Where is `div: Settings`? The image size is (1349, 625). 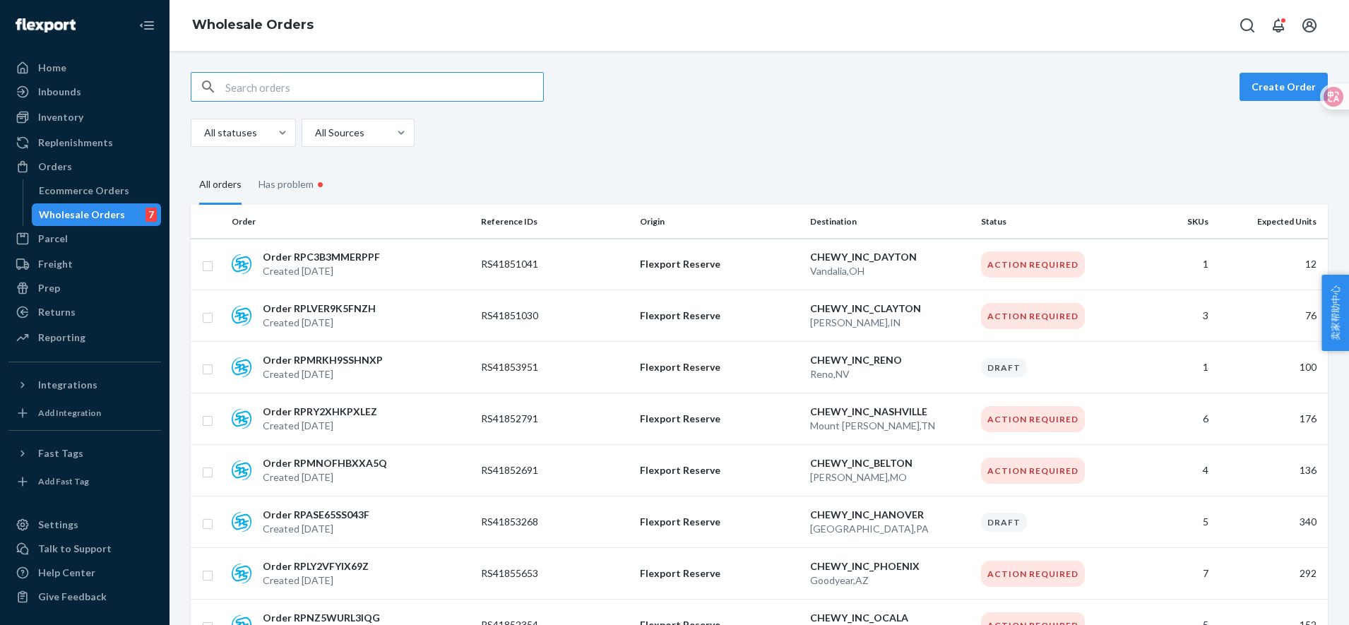
div: Settings is located at coordinates (58, 525).